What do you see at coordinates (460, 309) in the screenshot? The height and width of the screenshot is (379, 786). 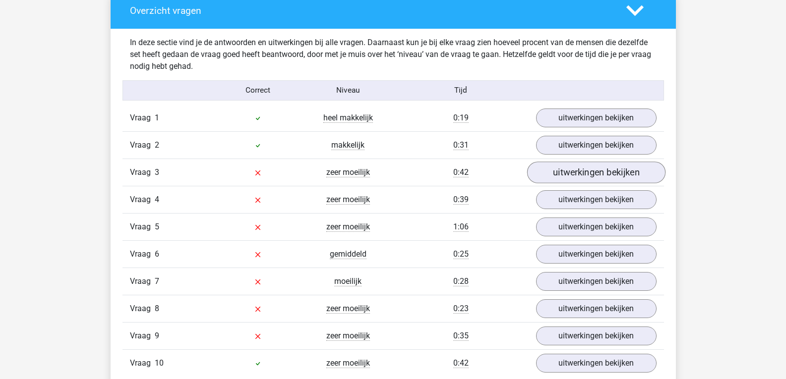 I see `span: 0:23` at bounding box center [460, 309].